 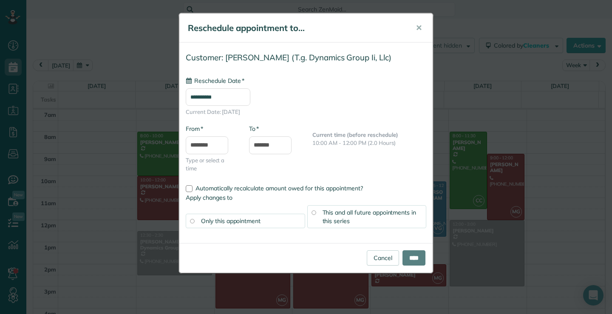 What do you see at coordinates (296, 28) in the screenshot?
I see `h5: Reschedule appointment to...` at bounding box center [296, 28].